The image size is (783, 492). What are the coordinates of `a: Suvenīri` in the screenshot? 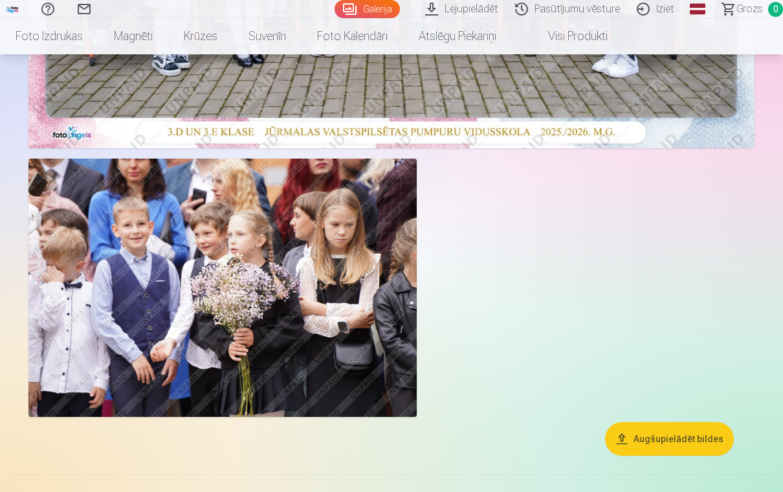 It's located at (267, 36).